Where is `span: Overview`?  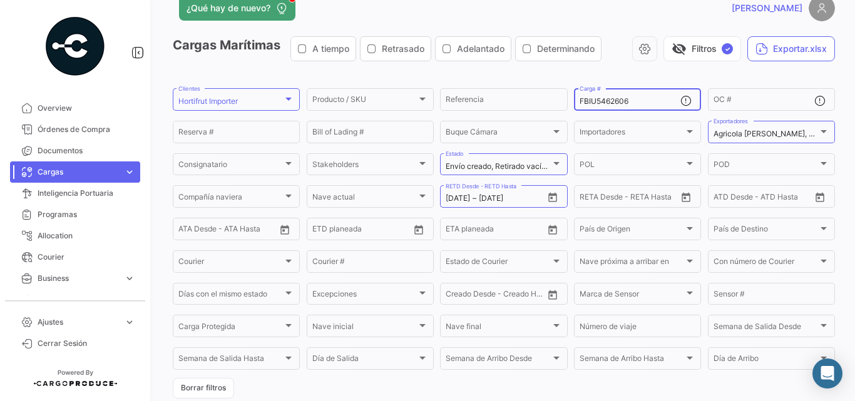
span: Overview is located at coordinates (86, 108).